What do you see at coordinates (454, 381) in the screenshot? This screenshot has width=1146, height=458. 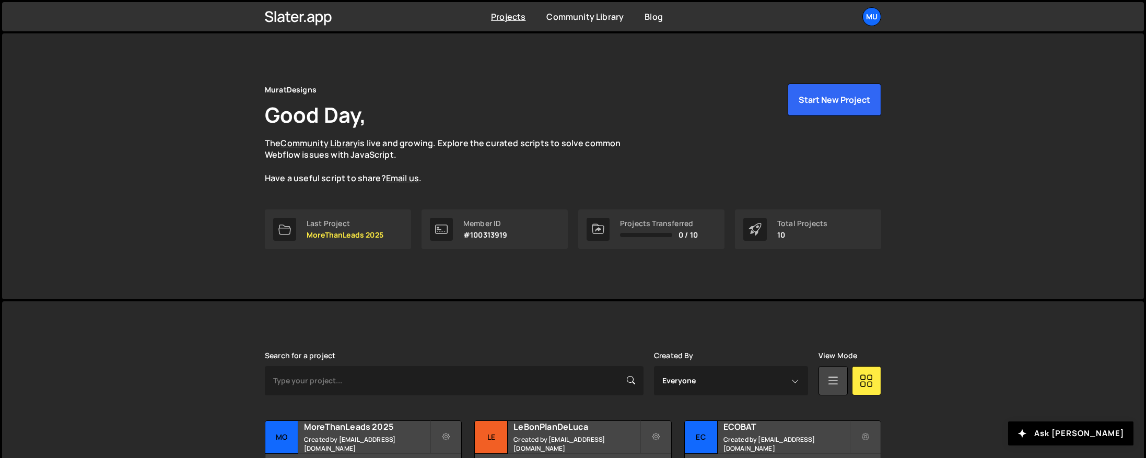 I see `input: Type your project...` at bounding box center [454, 381].